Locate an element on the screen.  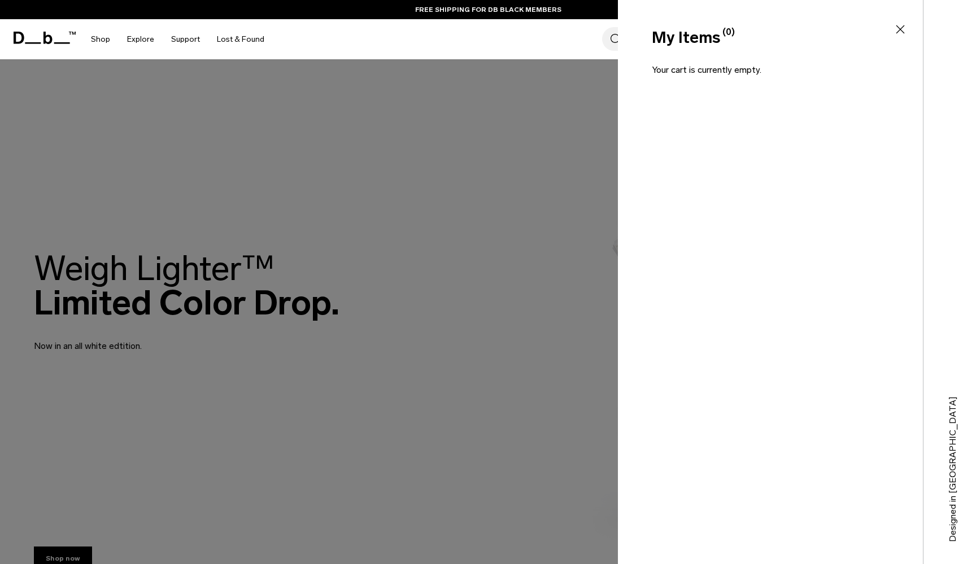
div: My Items is located at coordinates (769, 38).